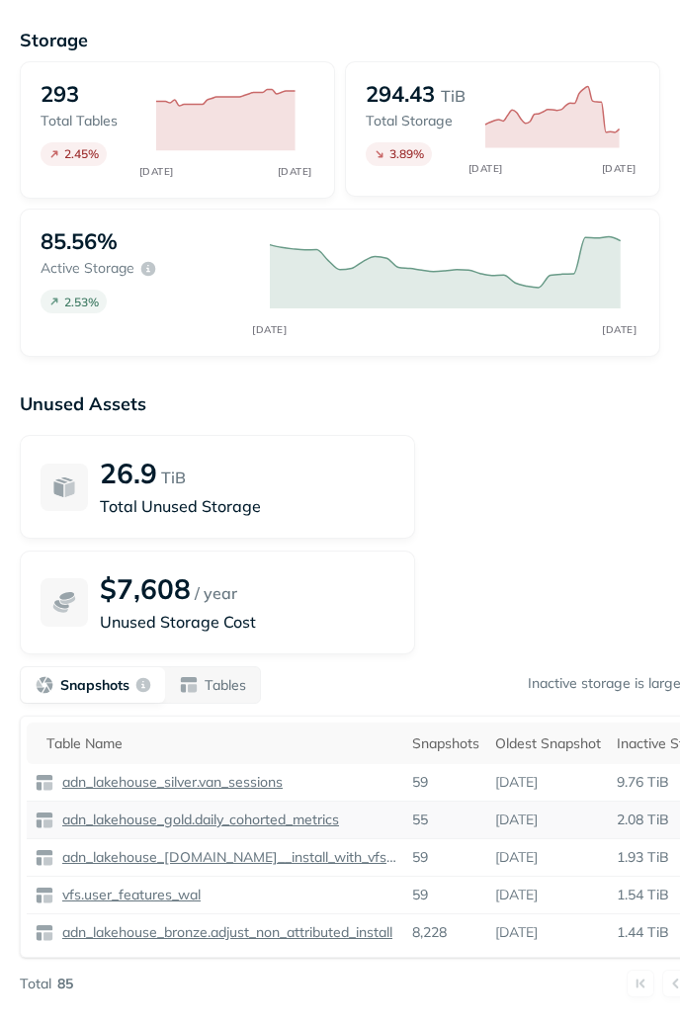  What do you see at coordinates (642, 857) in the screenshot?
I see `p: 1.93 TiB` at bounding box center [642, 857].